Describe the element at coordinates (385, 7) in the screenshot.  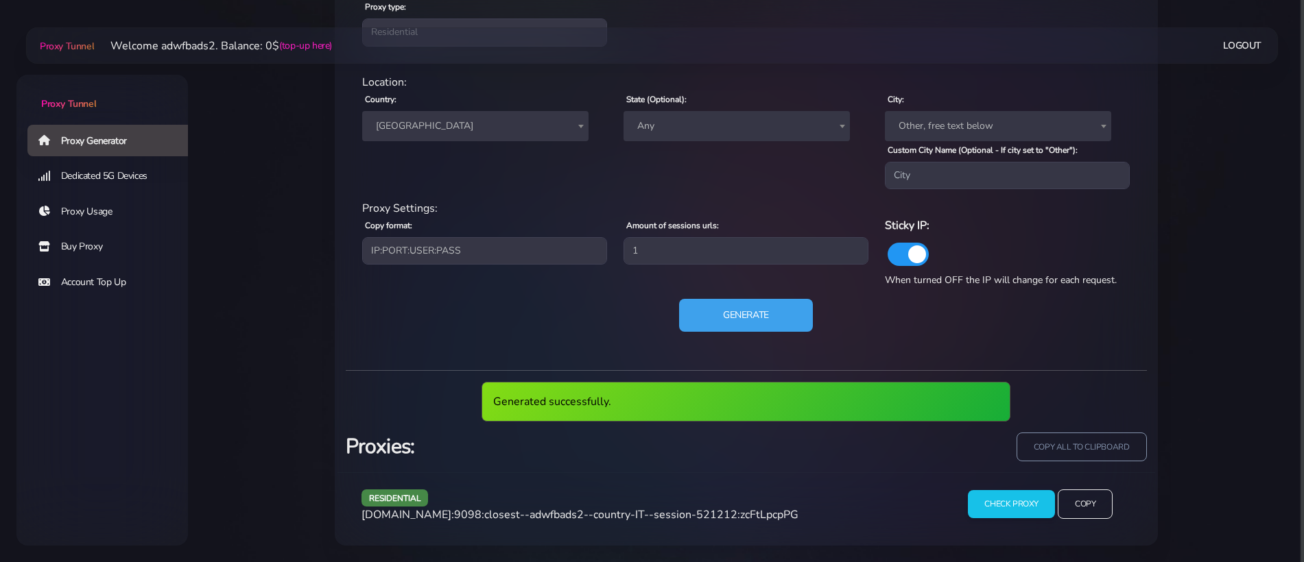
I see `label: Proxy type:` at that location.